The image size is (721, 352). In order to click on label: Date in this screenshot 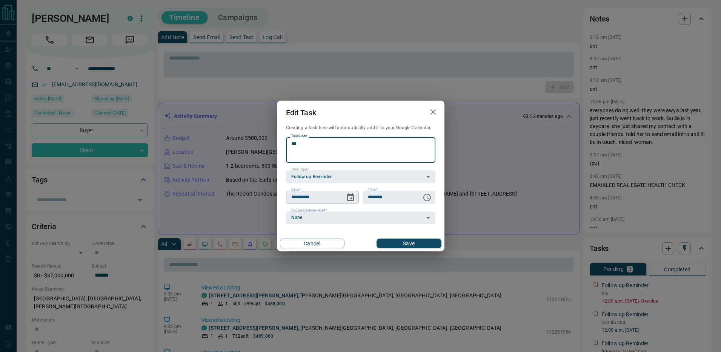, I will do `click(296, 190)`.